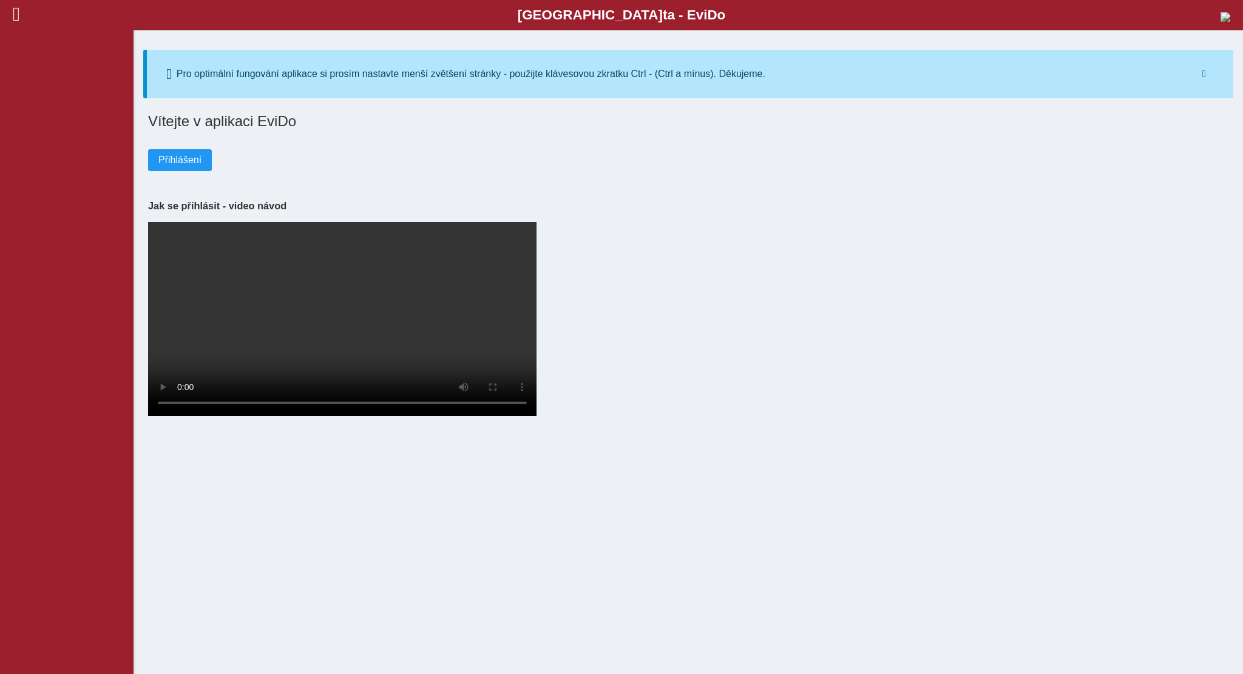 This screenshot has width=1243, height=674. I want to click on div: Pro optimální fungování aplikace si prosím nastavte menší zvětšení stránky - použijte klávesovou ..., so click(471, 74).